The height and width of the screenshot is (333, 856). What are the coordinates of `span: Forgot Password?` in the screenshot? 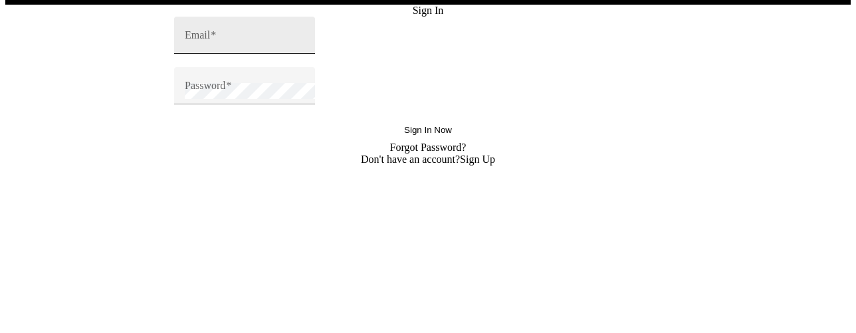 It's located at (428, 148).